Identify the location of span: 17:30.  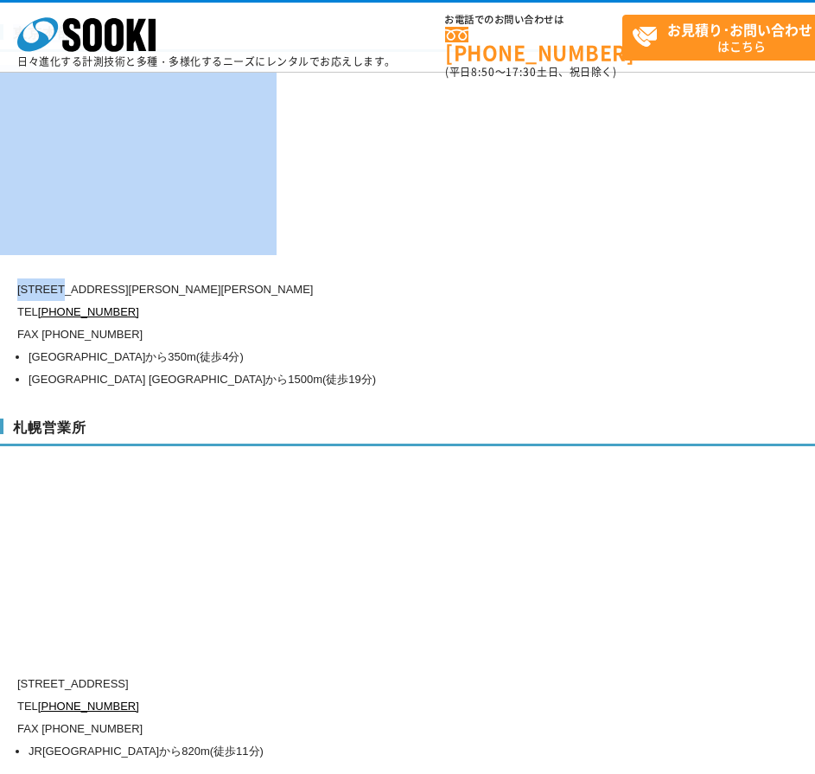
(521, 72).